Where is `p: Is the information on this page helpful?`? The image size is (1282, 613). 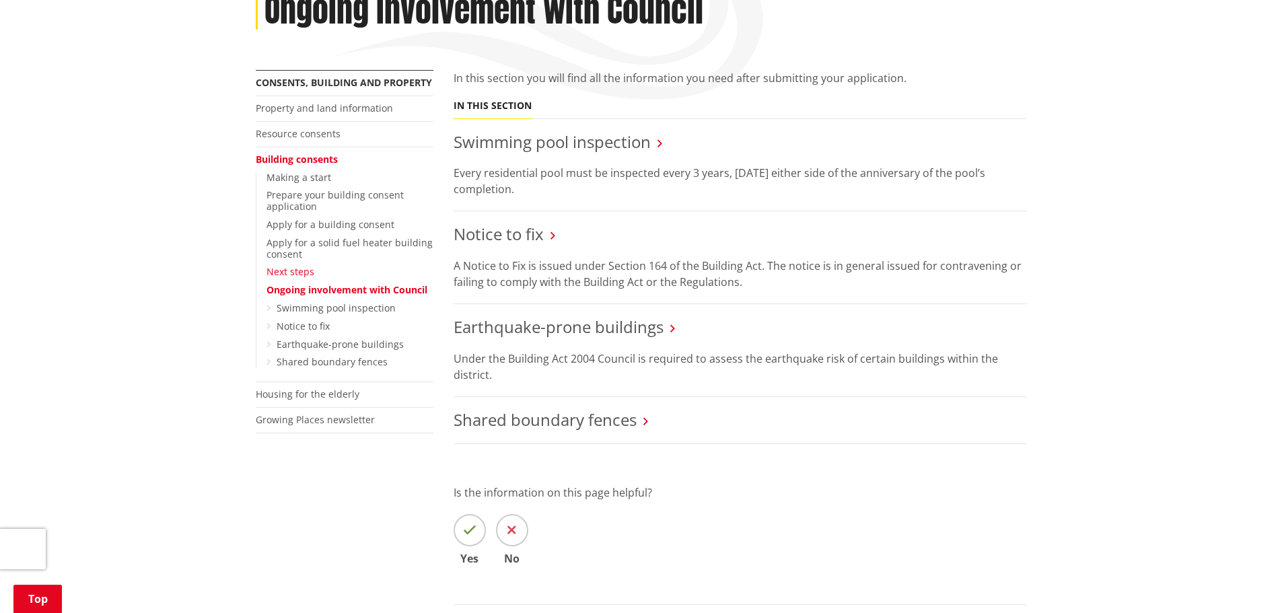 p: Is the information on this page helpful? is located at coordinates (741, 493).